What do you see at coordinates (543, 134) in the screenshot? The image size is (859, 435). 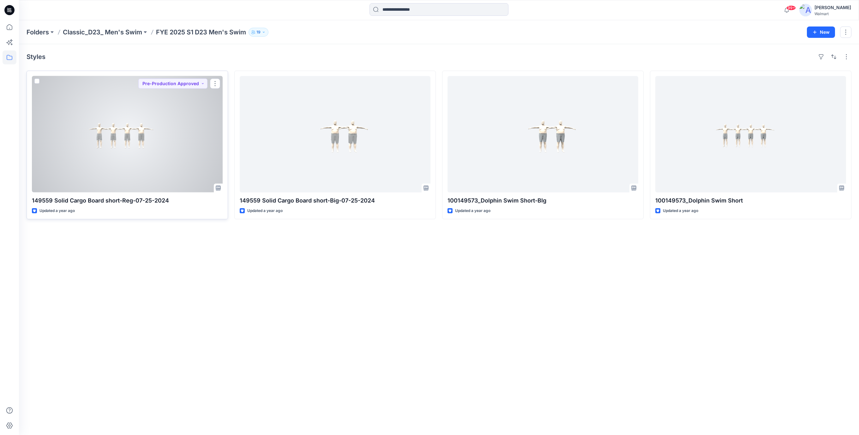 I see `a: 100149573_Dolphin Swim Short-BIg` at bounding box center [543, 134].